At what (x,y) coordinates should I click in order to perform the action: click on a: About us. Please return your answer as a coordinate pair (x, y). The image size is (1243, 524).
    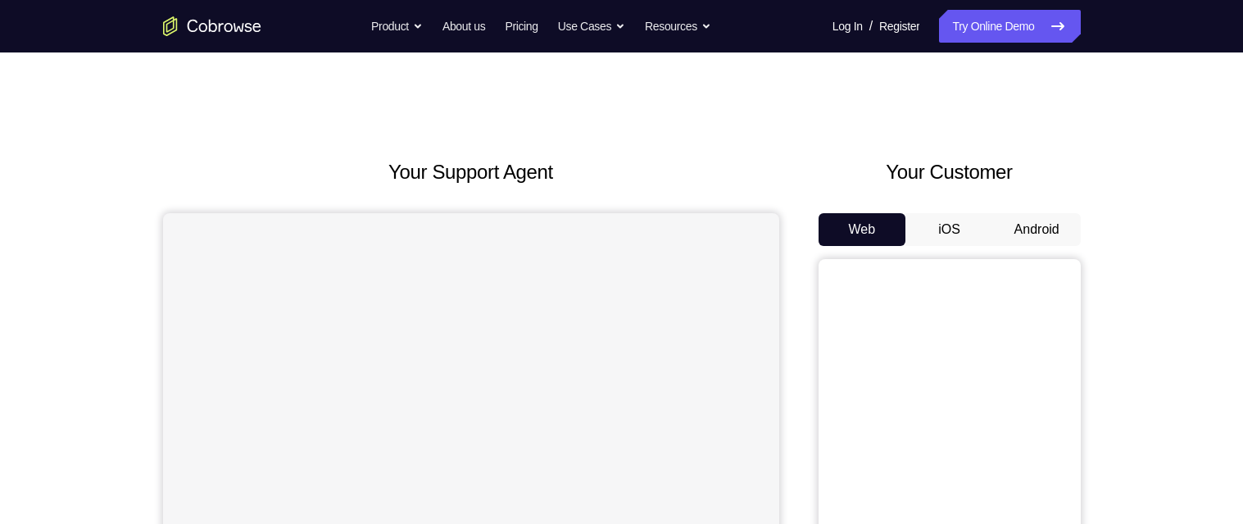
    Looking at the image, I should click on (464, 26).